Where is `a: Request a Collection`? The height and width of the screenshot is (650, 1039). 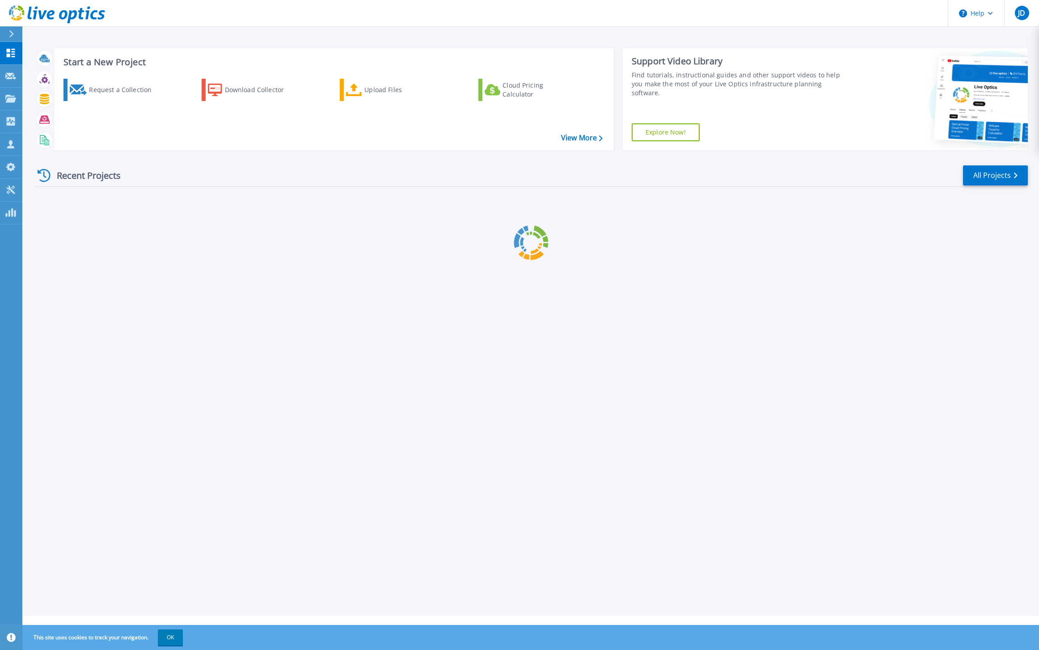 a: Request a Collection is located at coordinates (113, 90).